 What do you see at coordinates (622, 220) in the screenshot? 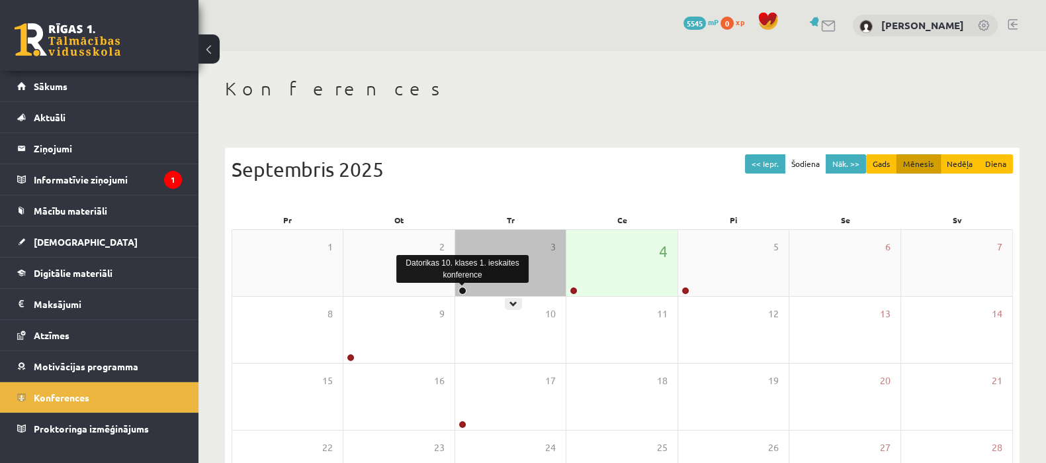
I see `div: Ce` at bounding box center [622, 220].